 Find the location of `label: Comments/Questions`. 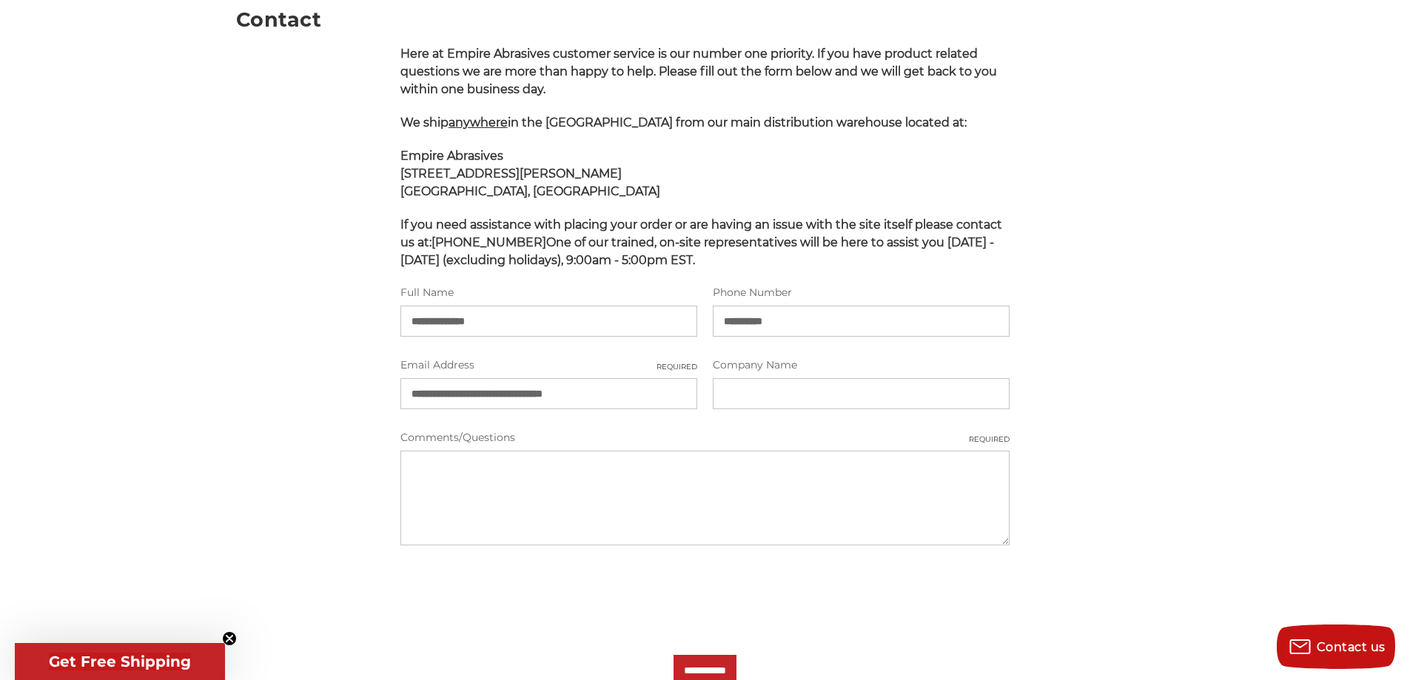

label: Comments/Questions is located at coordinates (705, 437).